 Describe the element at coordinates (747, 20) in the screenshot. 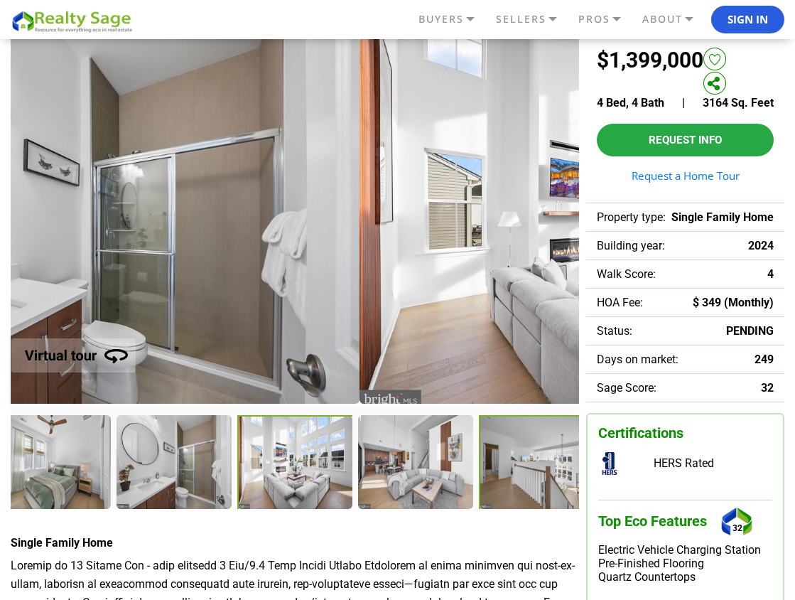

I see `button: Sign In` at that location.